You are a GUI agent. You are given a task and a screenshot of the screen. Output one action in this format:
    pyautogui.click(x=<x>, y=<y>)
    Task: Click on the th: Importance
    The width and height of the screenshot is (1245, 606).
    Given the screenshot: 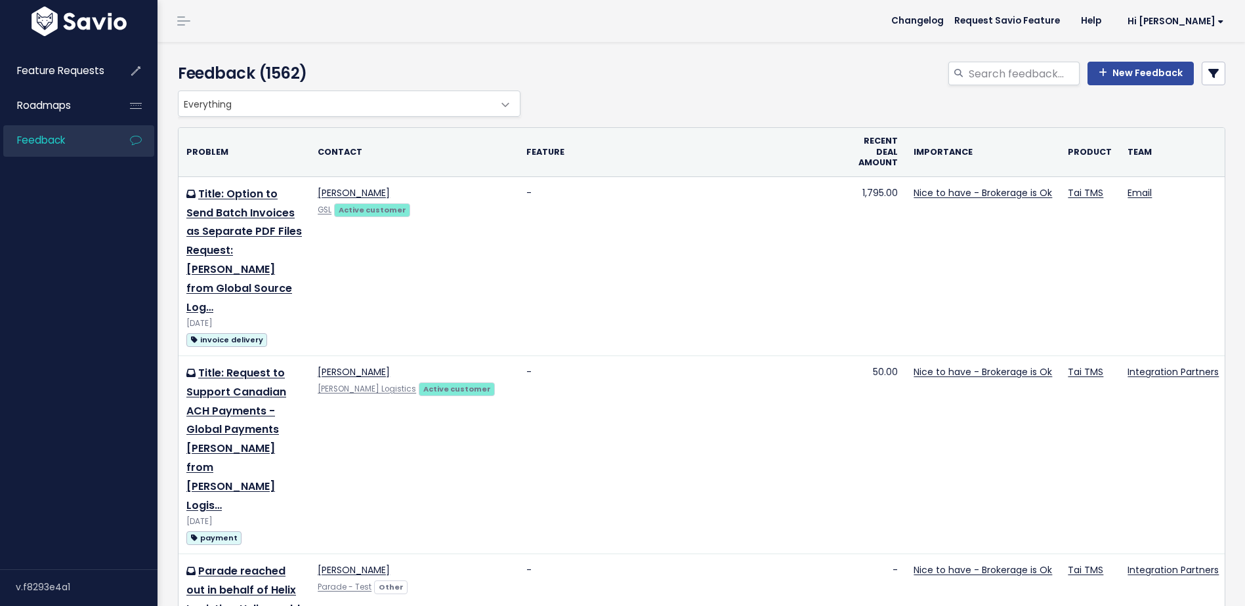 What is the action you would take?
    pyautogui.click(x=982, y=152)
    